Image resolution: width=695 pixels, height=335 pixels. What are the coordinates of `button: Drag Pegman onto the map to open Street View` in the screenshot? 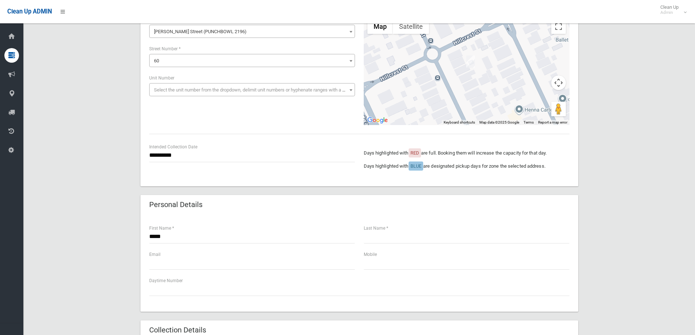 It's located at (558, 109).